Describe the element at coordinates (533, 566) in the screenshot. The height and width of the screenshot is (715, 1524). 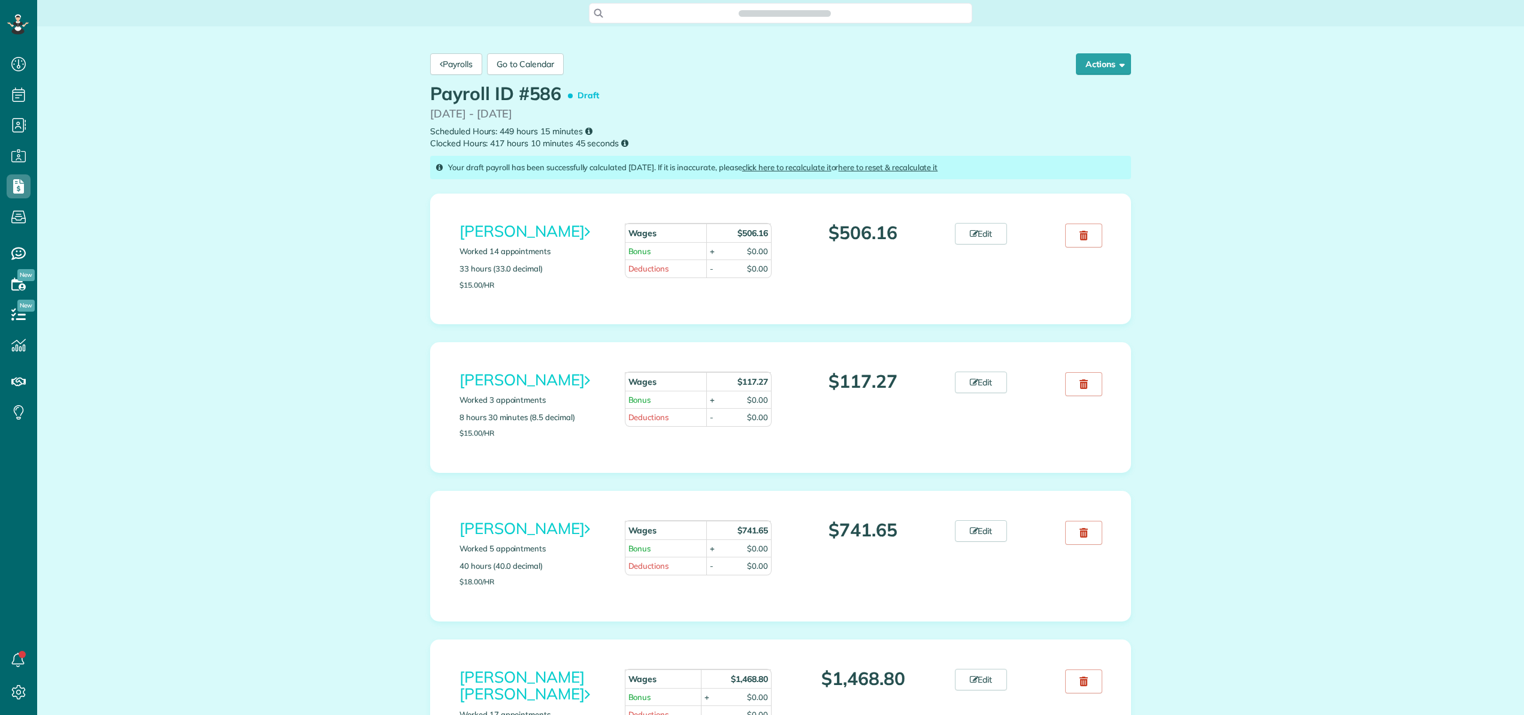
I see `p: 40 hours (40.0 decimal)` at that location.